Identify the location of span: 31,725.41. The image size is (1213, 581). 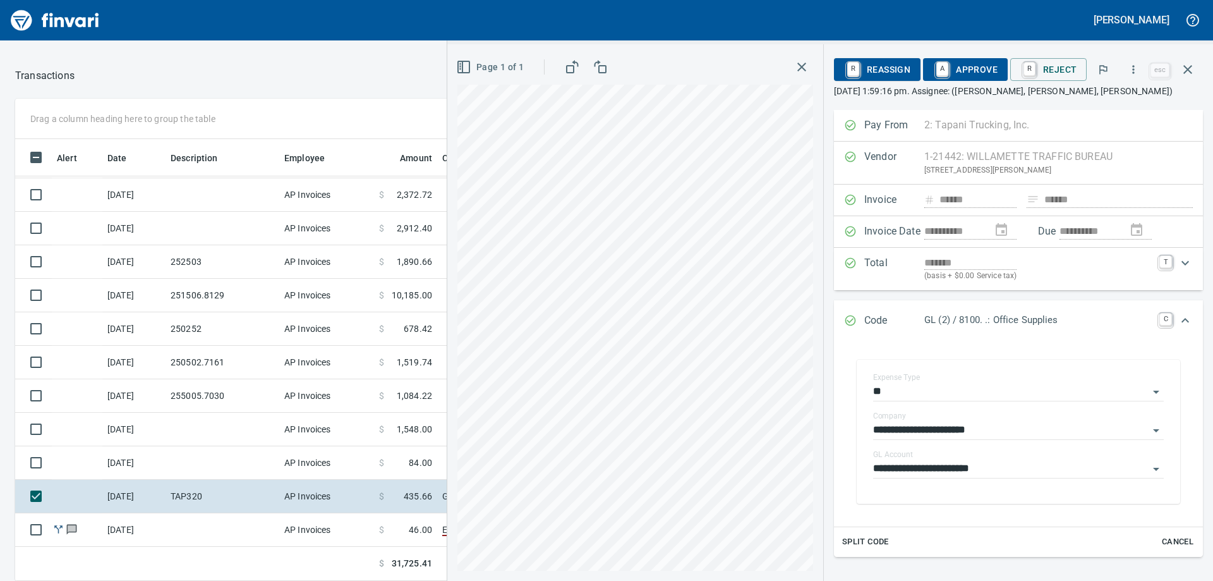
(412, 563).